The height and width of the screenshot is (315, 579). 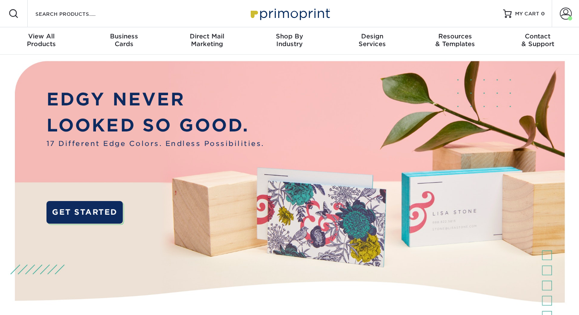 I want to click on span: Design, so click(x=372, y=36).